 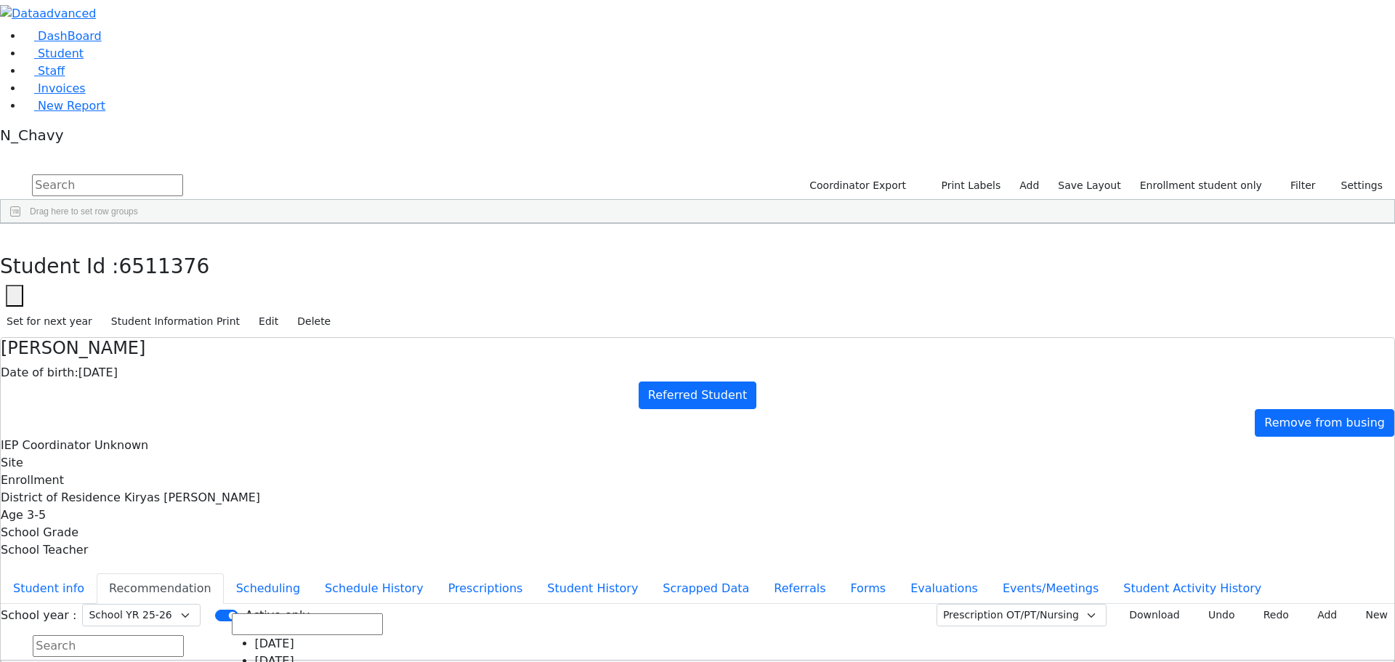 I want to click on label: District of Residence, so click(x=60, y=498).